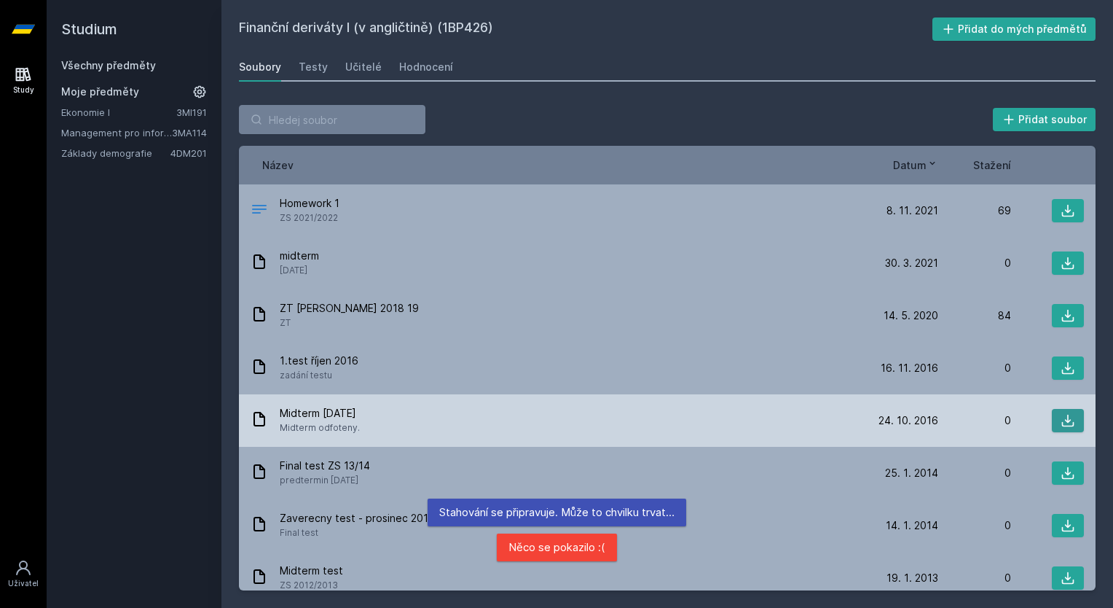 This screenshot has height=608, width=1113. What do you see at coordinates (909, 368) in the screenshot?
I see `span: 16. 11. 2016` at bounding box center [909, 368].